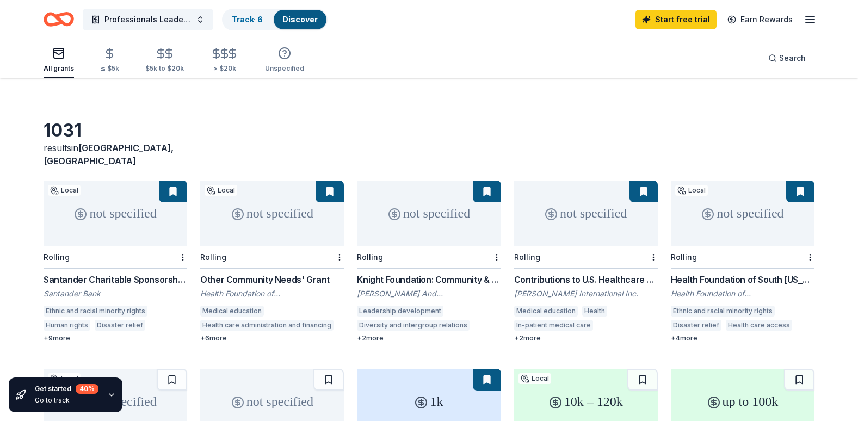 Image resolution: width=858 pixels, height=421 pixels. Describe the element at coordinates (743, 338) in the screenshot. I see `div: + 4 more` at that location.